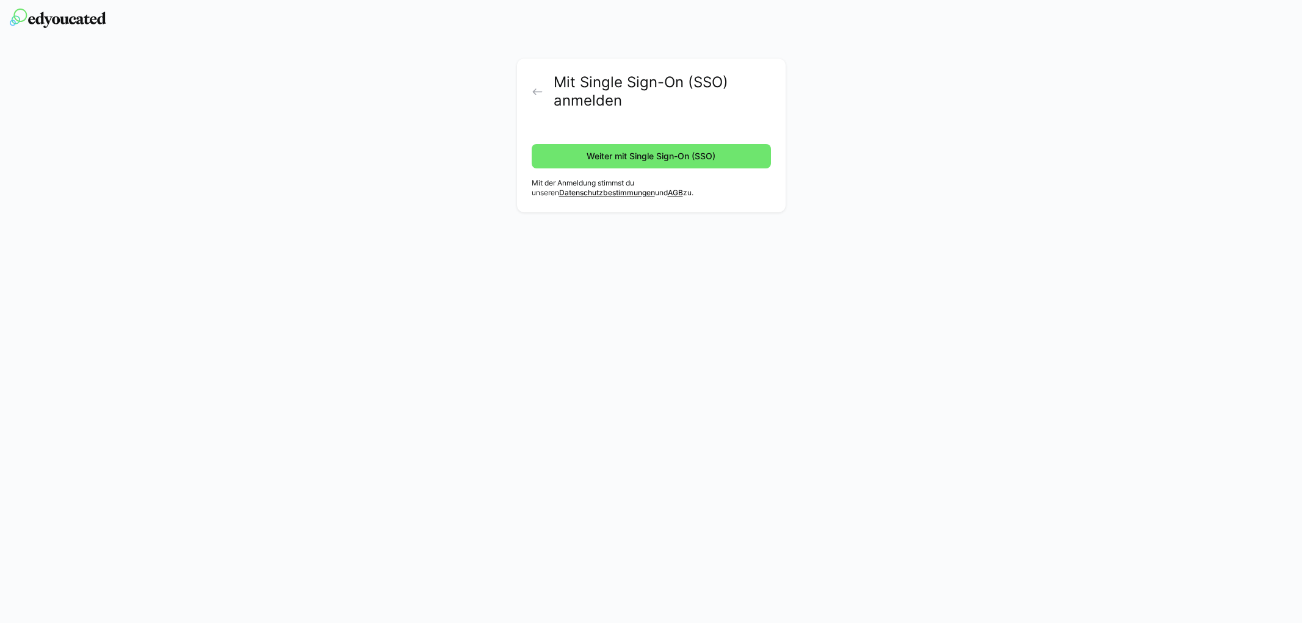 The width and height of the screenshot is (1302, 623). I want to click on a: AGB, so click(675, 192).